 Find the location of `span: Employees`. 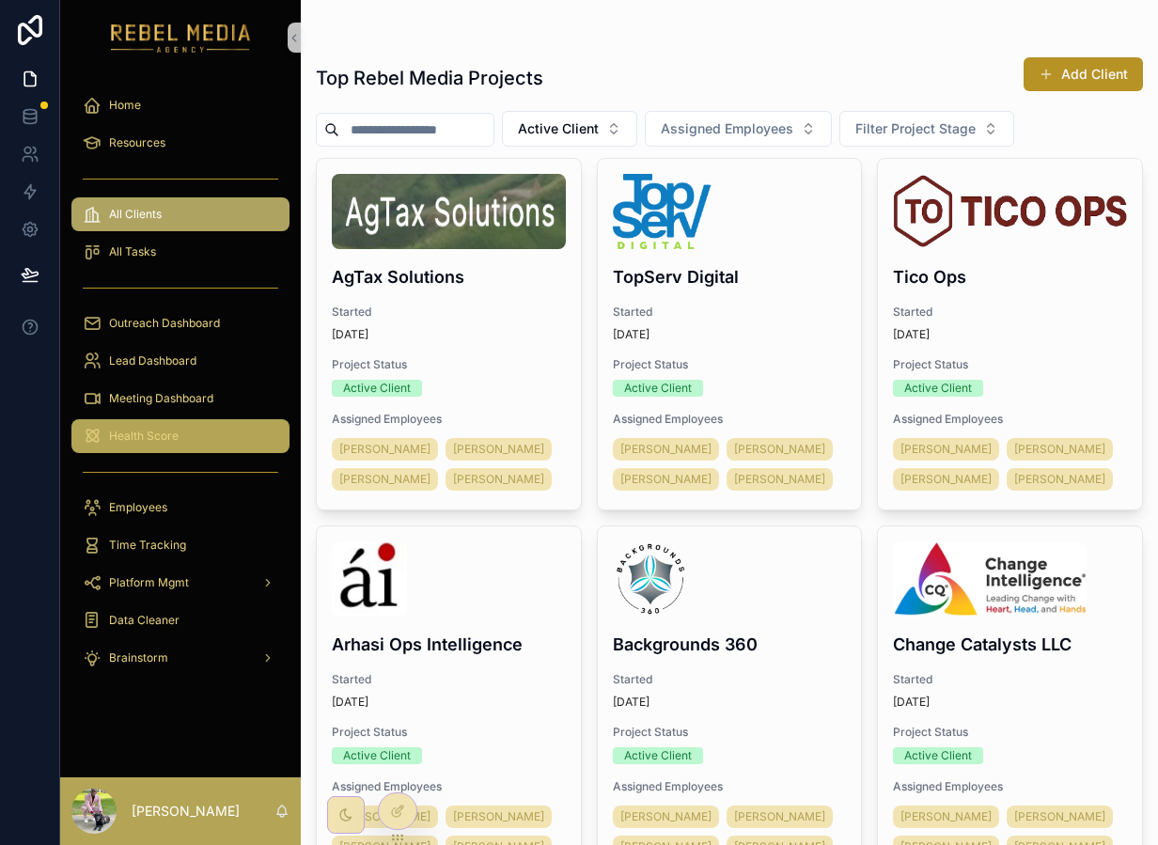

span: Employees is located at coordinates (138, 508).